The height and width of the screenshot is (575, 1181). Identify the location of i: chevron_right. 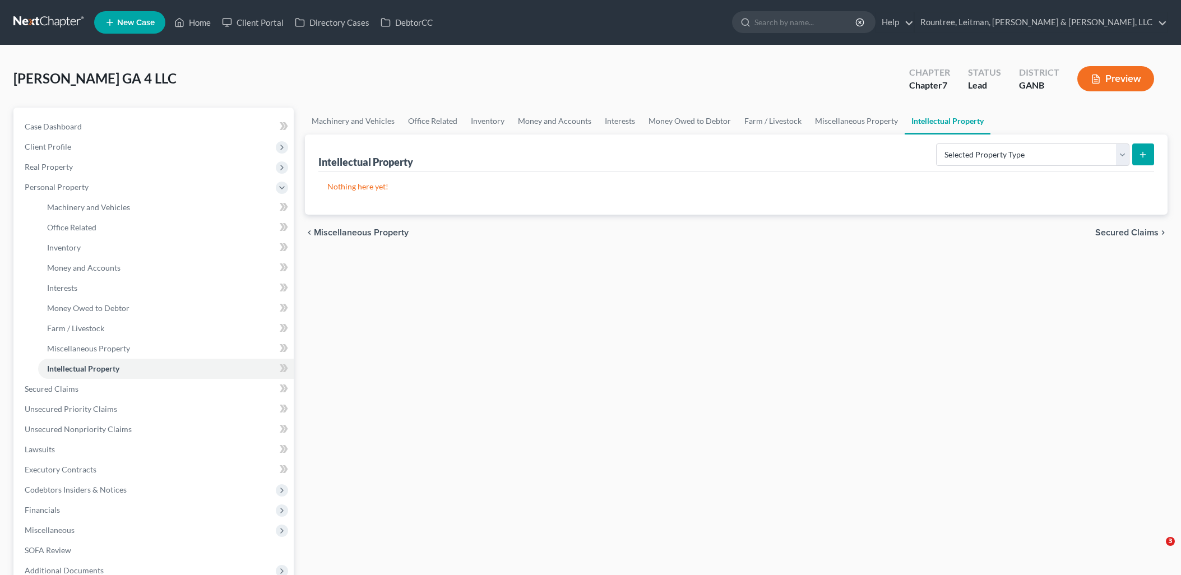
(1163, 233).